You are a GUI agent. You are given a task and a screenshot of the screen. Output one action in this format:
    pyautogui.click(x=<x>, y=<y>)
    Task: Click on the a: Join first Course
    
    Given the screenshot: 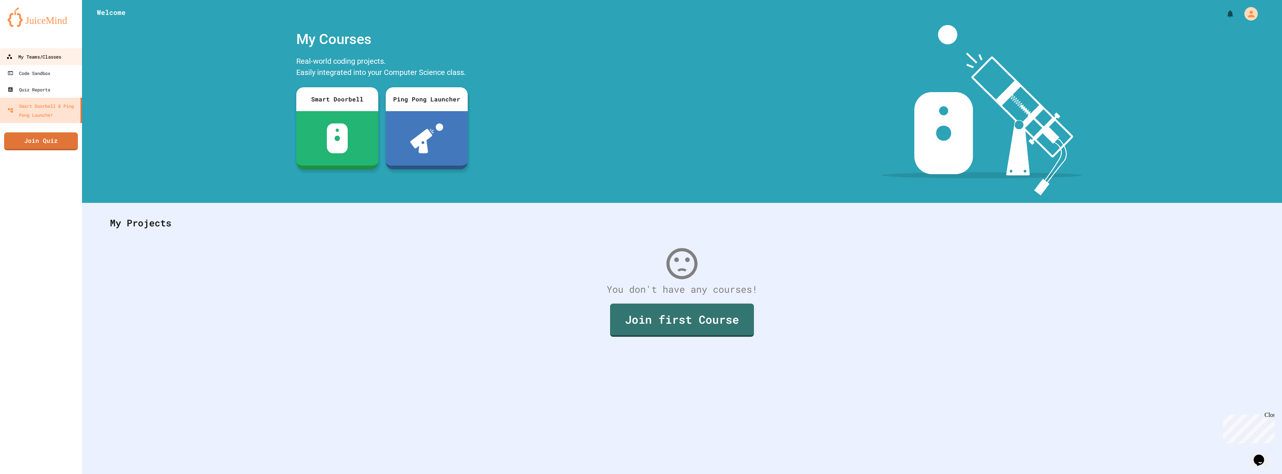 What is the action you would take?
    pyautogui.click(x=682, y=320)
    